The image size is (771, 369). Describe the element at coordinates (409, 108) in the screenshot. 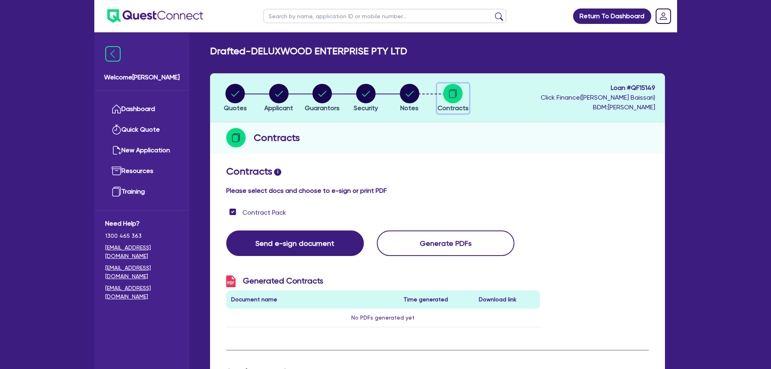

I see `span: Notes` at that location.